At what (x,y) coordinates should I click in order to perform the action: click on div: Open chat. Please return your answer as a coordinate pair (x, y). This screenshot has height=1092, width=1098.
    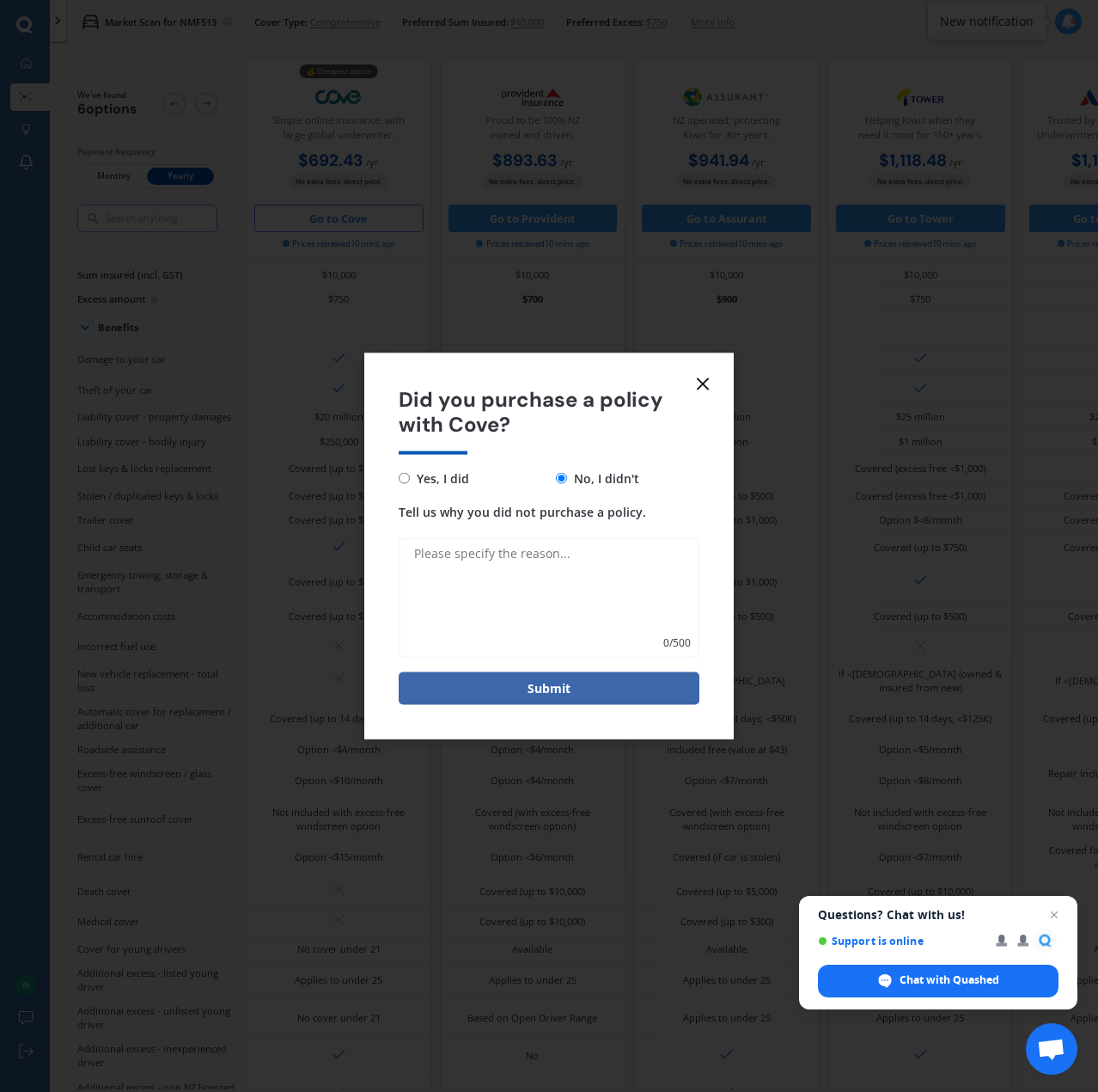
    Looking at the image, I should click on (1052, 1048).